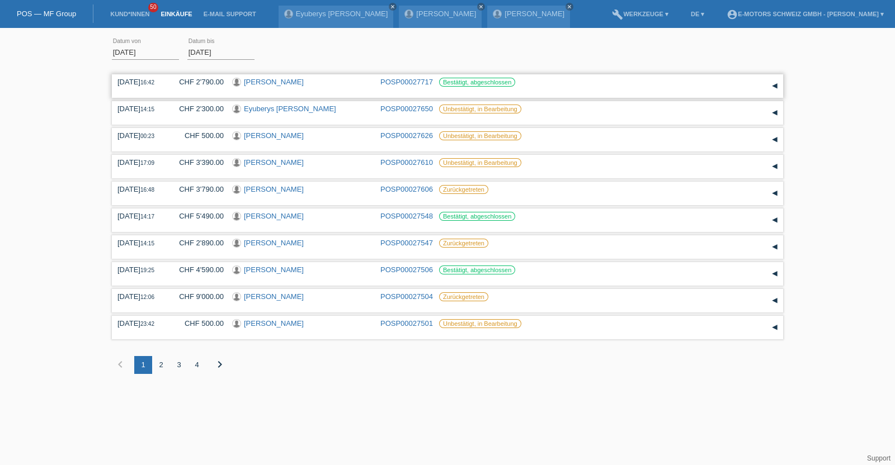 This screenshot has width=895, height=465. I want to click on a: POSP00027548, so click(407, 216).